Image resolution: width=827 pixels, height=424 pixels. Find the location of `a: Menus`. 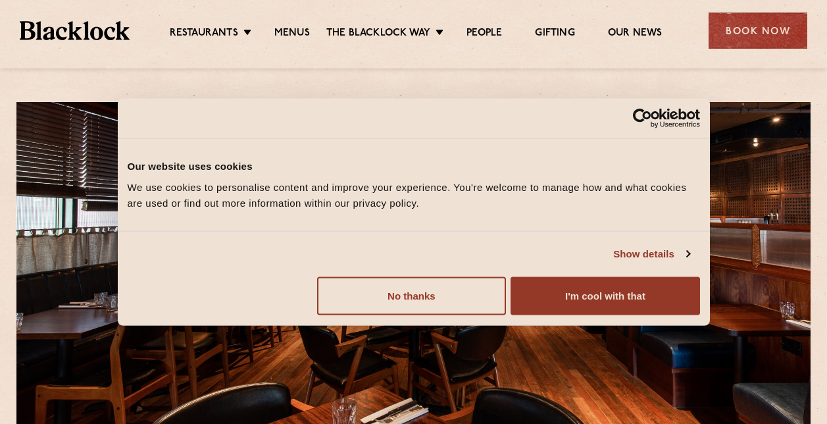

a: Menus is located at coordinates (292, 34).